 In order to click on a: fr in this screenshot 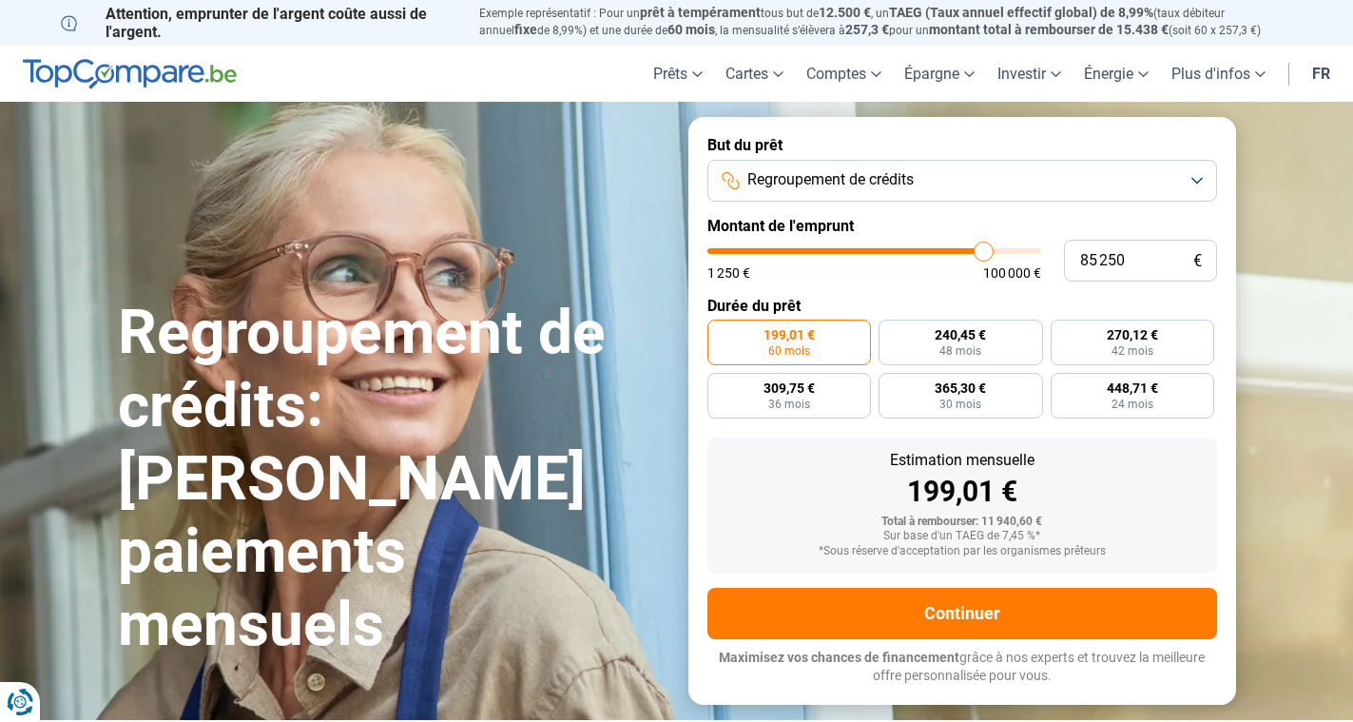, I will do `click(1320, 73)`.